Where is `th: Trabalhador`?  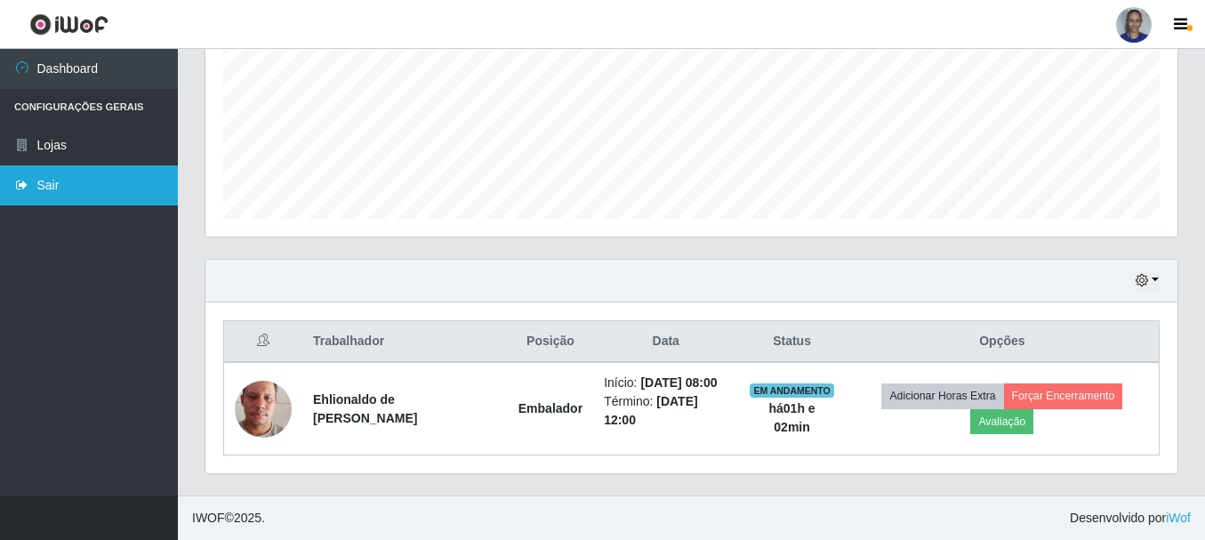 th: Trabalhador is located at coordinates (405, 342).